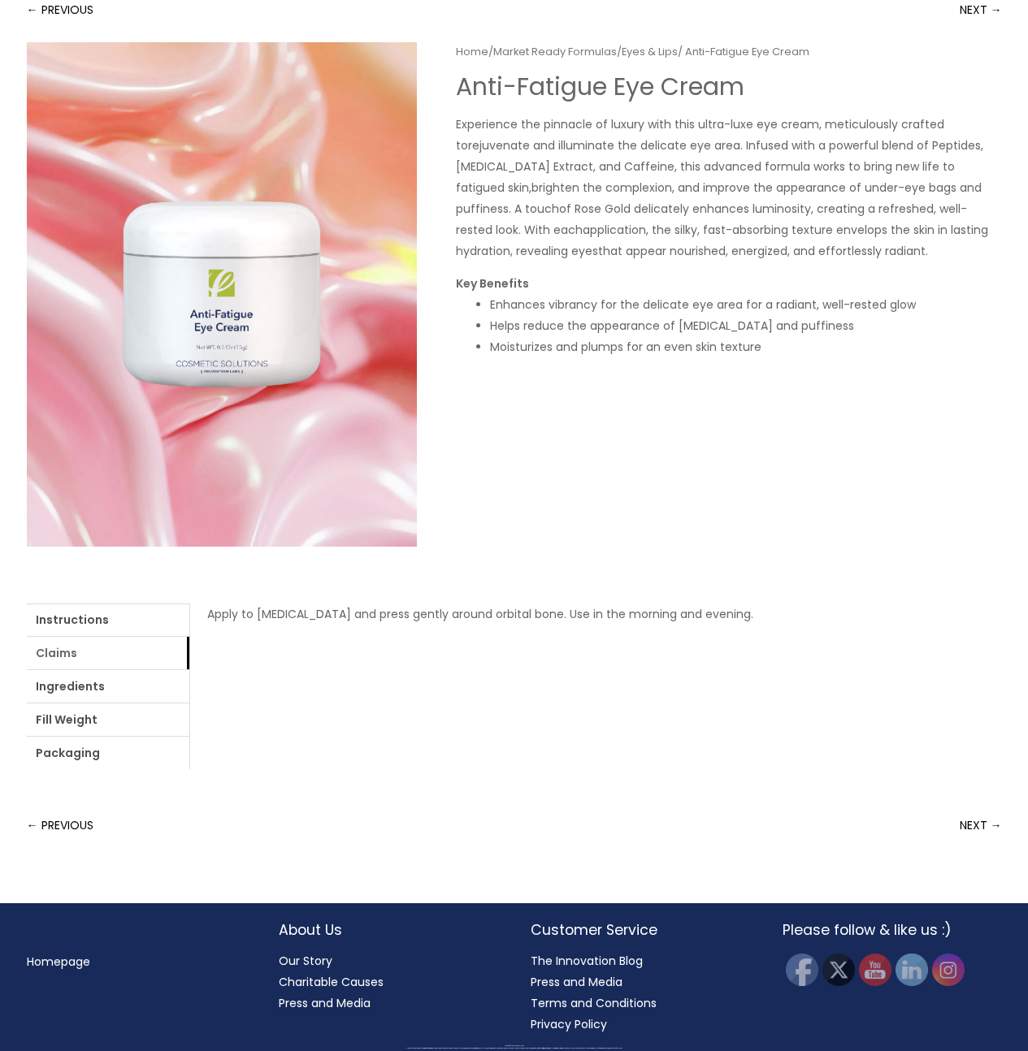 The width and height of the screenshot is (1028, 1051). What do you see at coordinates (729, 87) in the screenshot?
I see `h1: Anti-Fatigue Eye Cream` at bounding box center [729, 87].